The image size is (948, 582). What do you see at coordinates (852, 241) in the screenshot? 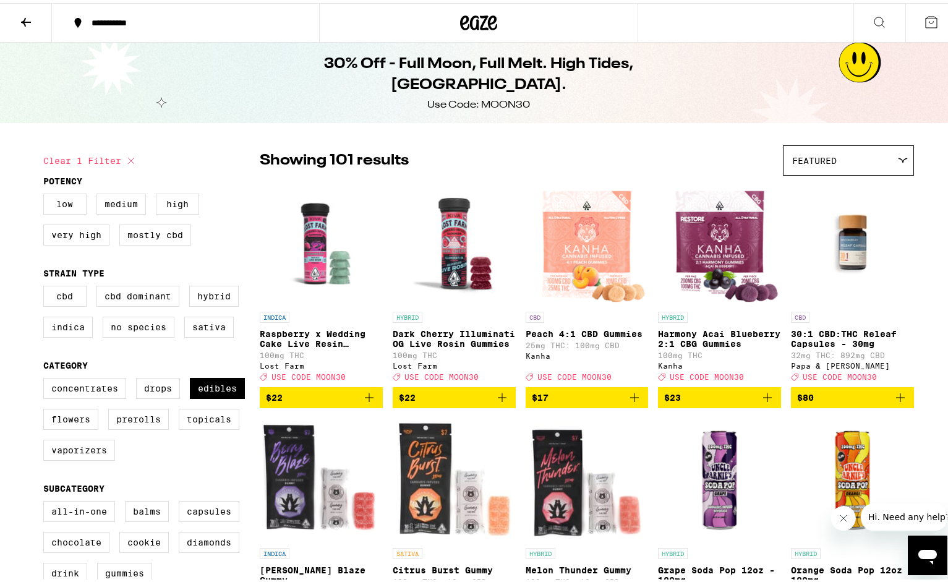
I see `img: Papa & Barkley - 30:1 CBD:THC Releaf Capsules - 30mg` at bounding box center [852, 241].